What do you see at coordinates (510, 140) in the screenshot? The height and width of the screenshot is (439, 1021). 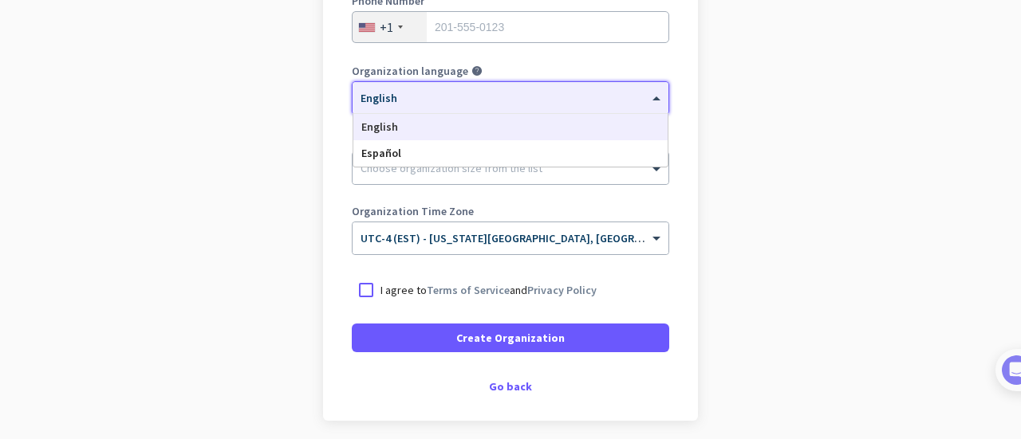 I see `div: Options List` at bounding box center [510, 140].